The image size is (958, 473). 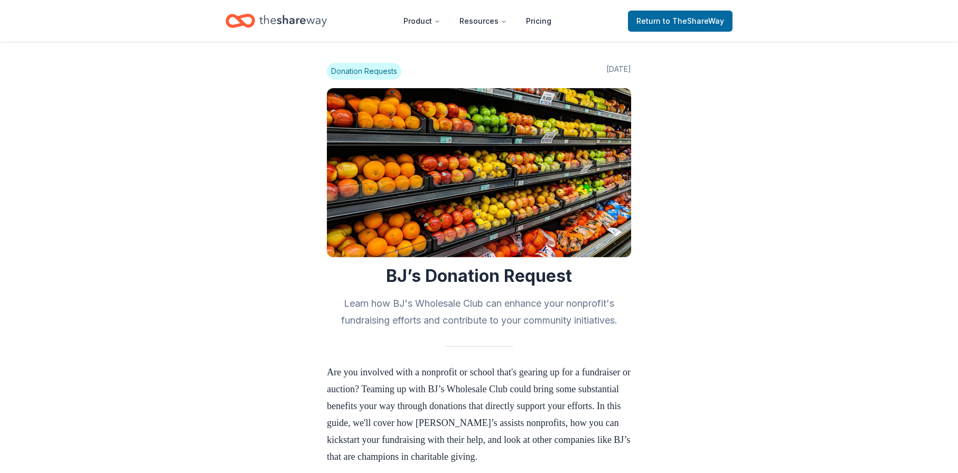 What do you see at coordinates (680, 21) in the screenshot?
I see `a: Returnto TheShareWay` at bounding box center [680, 21].